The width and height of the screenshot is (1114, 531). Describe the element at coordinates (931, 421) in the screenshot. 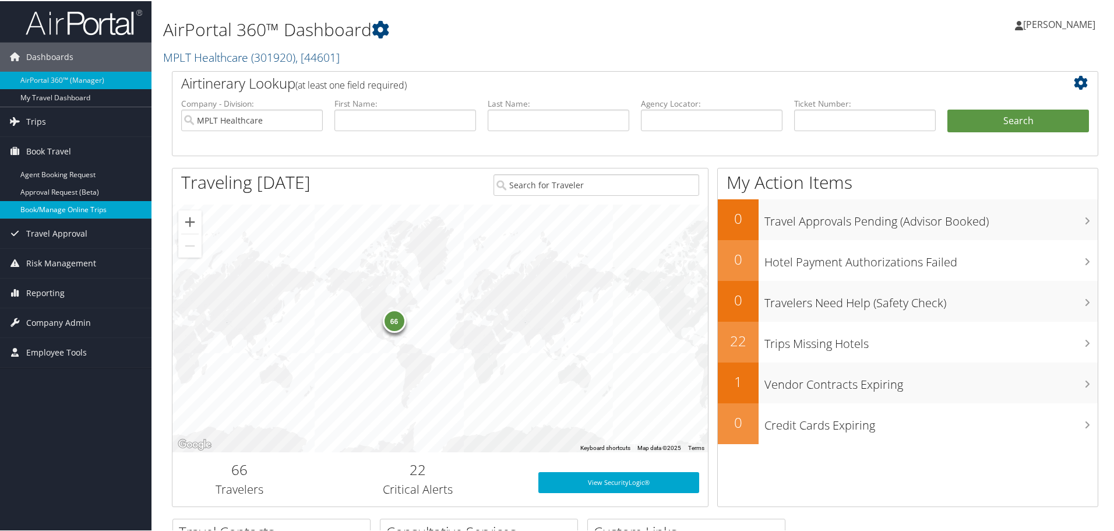

I see `h3: Credit Cards Expiring` at that location.